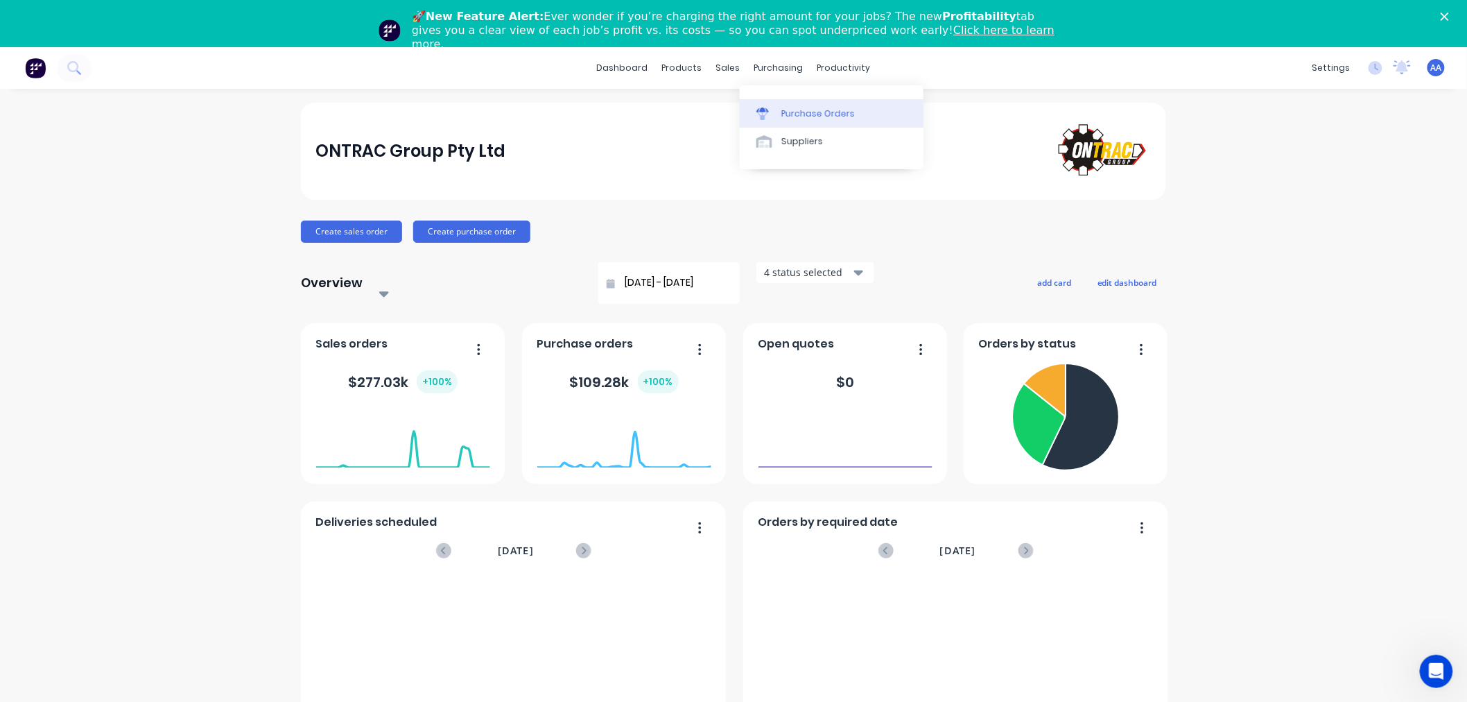  Describe the element at coordinates (1332, 68) in the screenshot. I see `div: settings` at that location.